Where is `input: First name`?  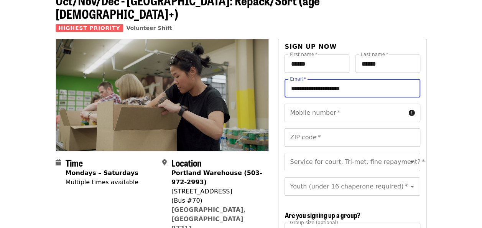 input: First name is located at coordinates (317, 64).